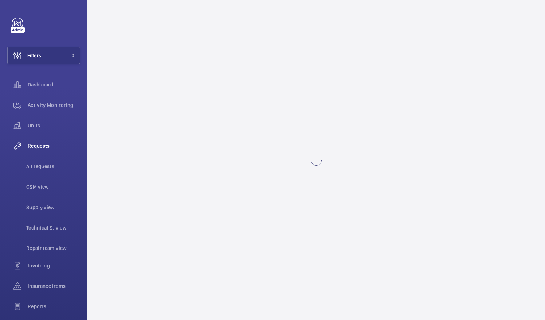  What do you see at coordinates (53, 248) in the screenshot?
I see `span: Repair team view` at bounding box center [53, 248].